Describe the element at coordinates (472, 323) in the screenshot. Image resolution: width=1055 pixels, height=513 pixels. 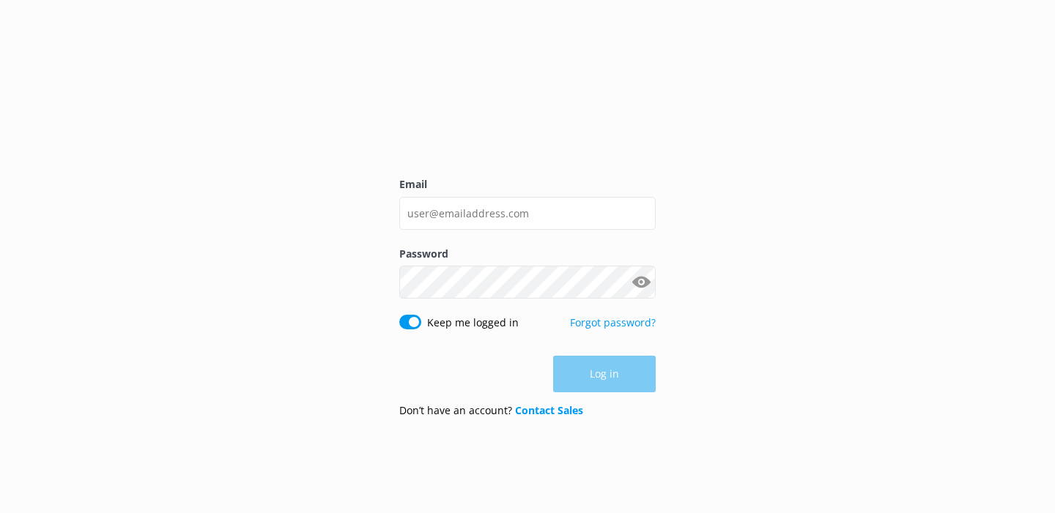
I see `label: Keep me logged in` at that location.